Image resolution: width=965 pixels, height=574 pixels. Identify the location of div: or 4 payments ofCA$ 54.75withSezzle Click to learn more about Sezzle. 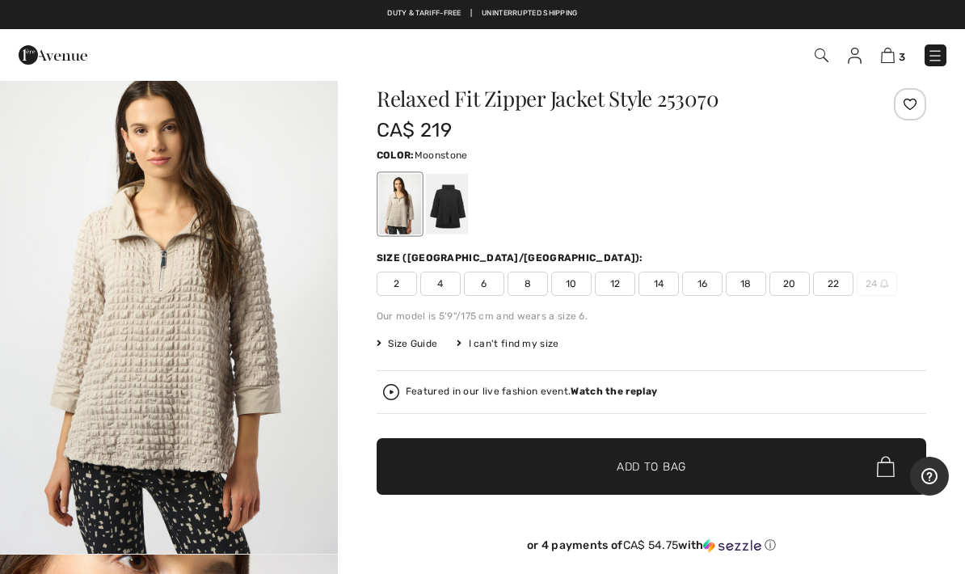
(651, 548).